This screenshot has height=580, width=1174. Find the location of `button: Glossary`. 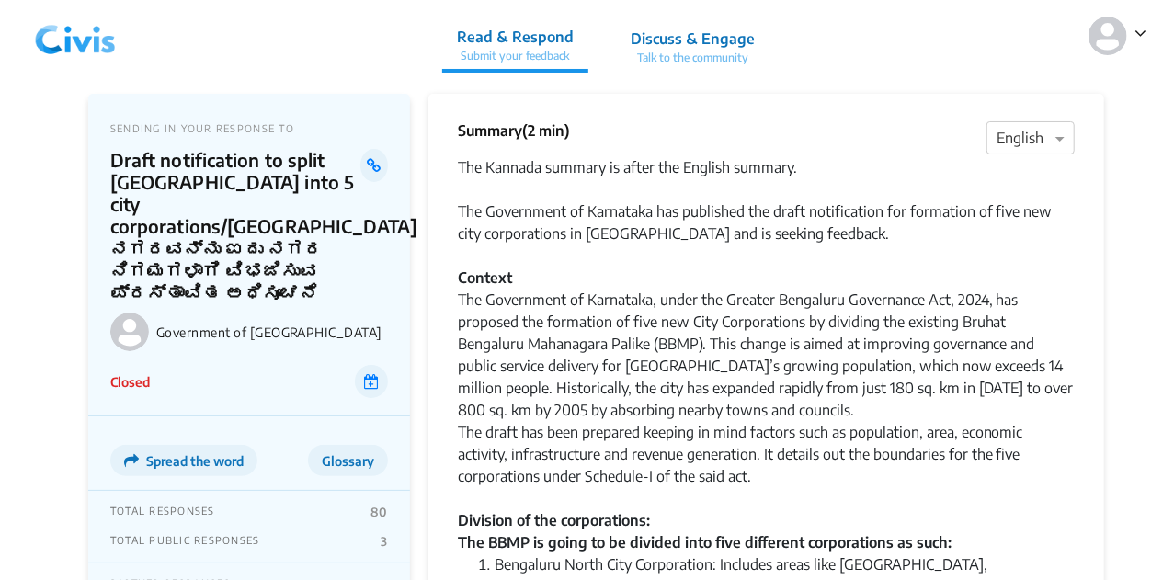

button: Glossary is located at coordinates (347, 460).